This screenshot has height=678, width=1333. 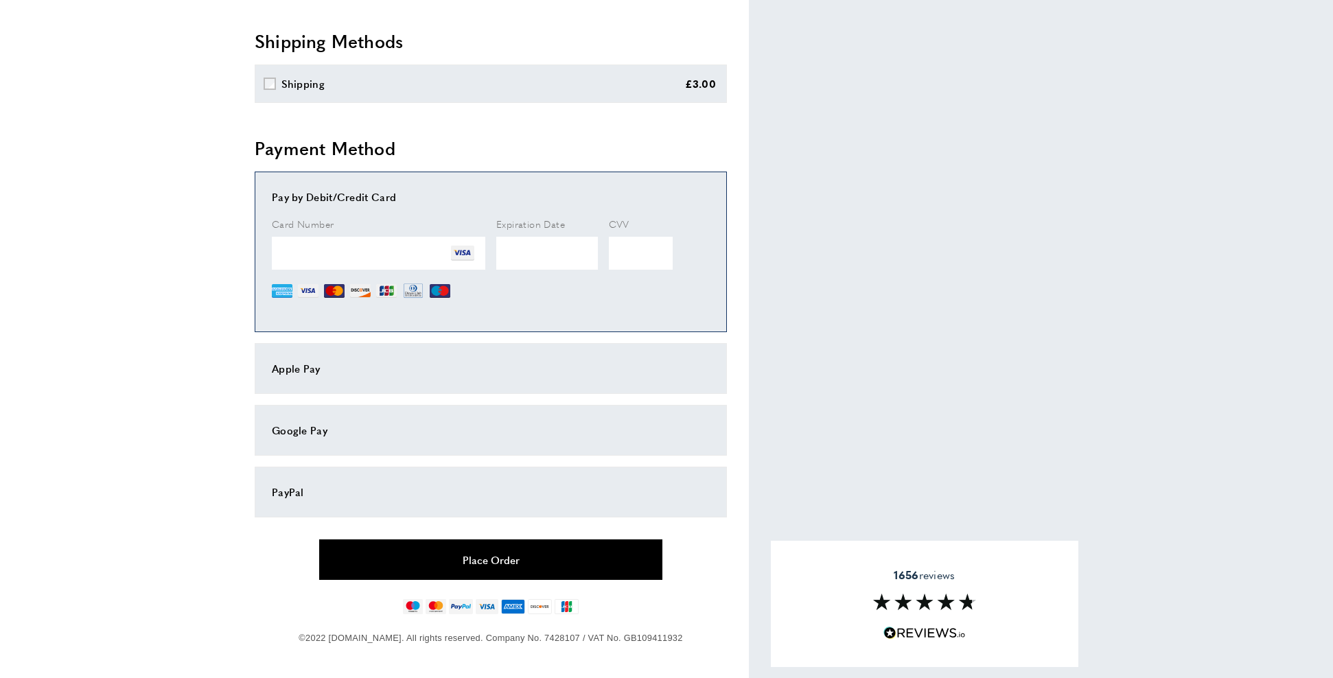 What do you see at coordinates (460, 607) in the screenshot?
I see `img: paypal` at bounding box center [460, 607].